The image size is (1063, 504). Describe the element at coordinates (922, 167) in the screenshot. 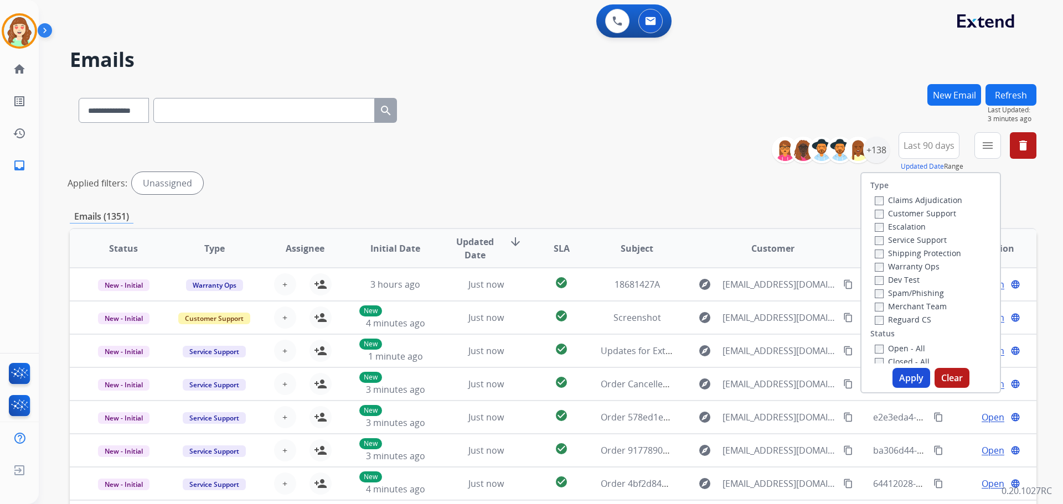

I see `button: Updated Date` at that location.